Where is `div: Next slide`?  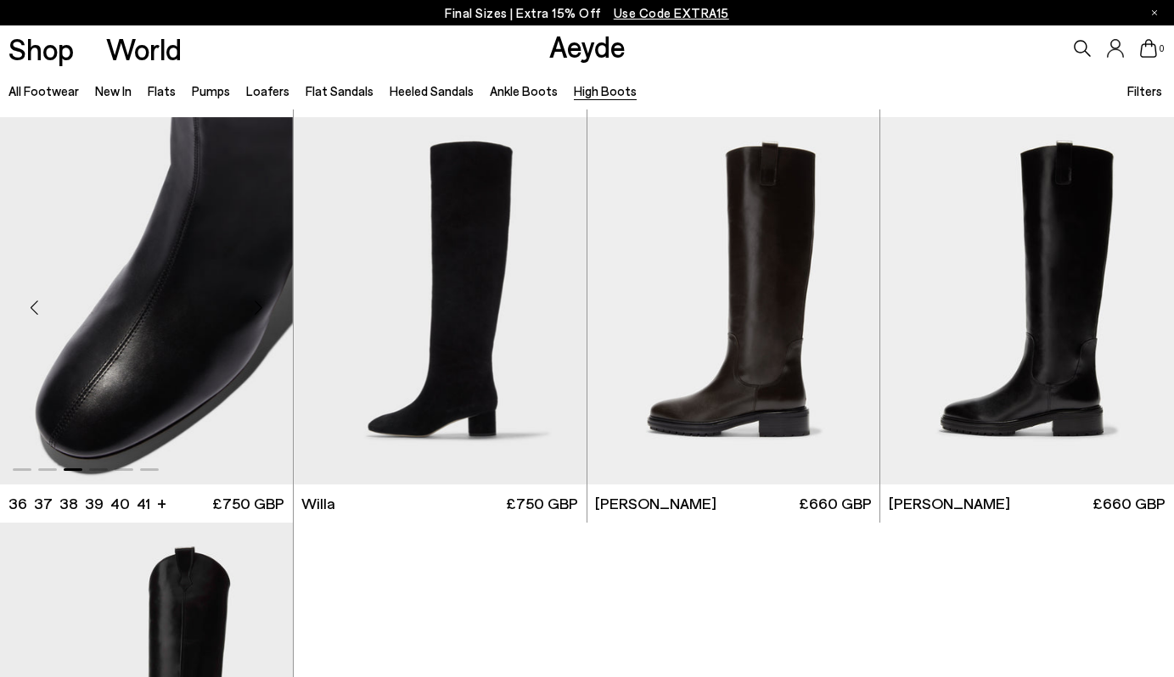 div: Next slide is located at coordinates (259, 308).